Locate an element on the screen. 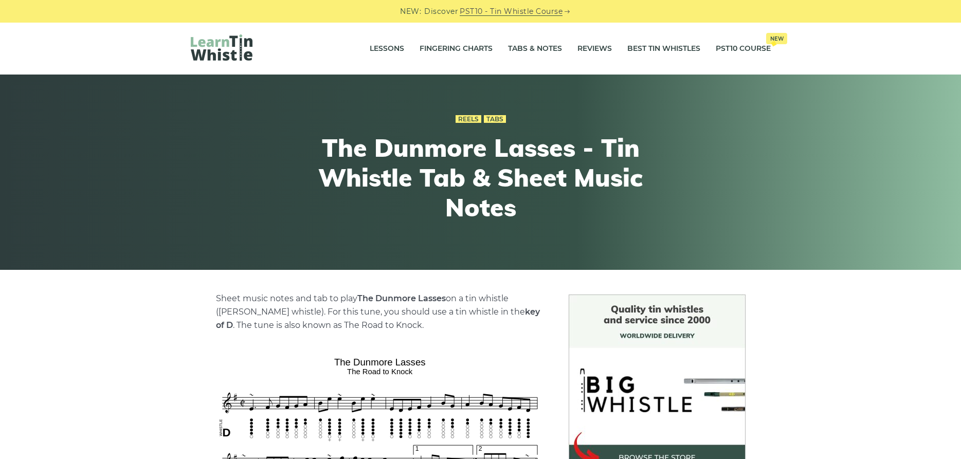  img: LearnTinWhistle.com is located at coordinates (222, 47).